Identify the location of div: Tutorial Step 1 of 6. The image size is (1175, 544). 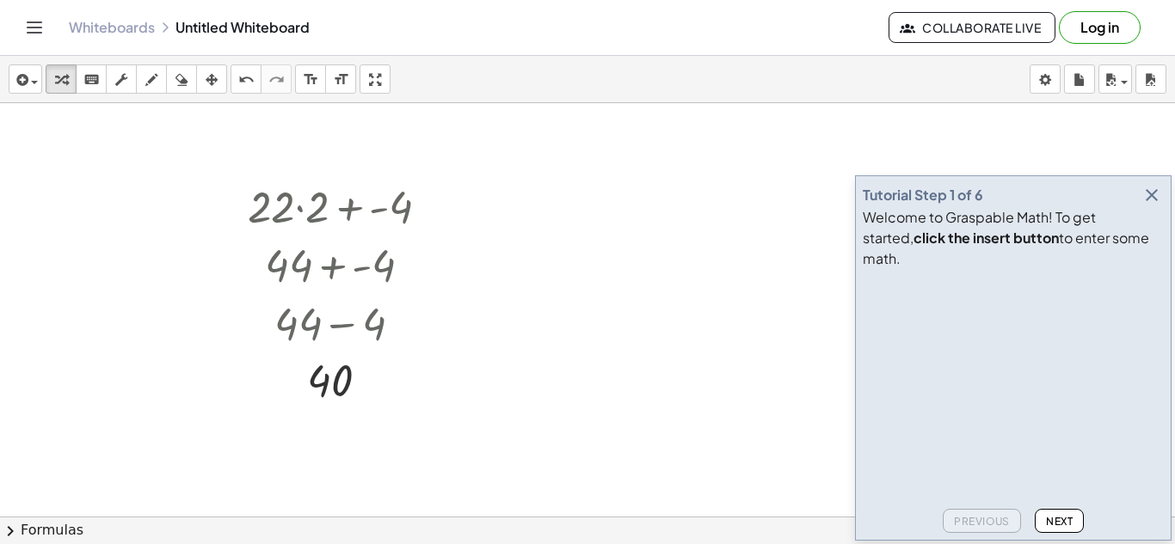
(923, 195).